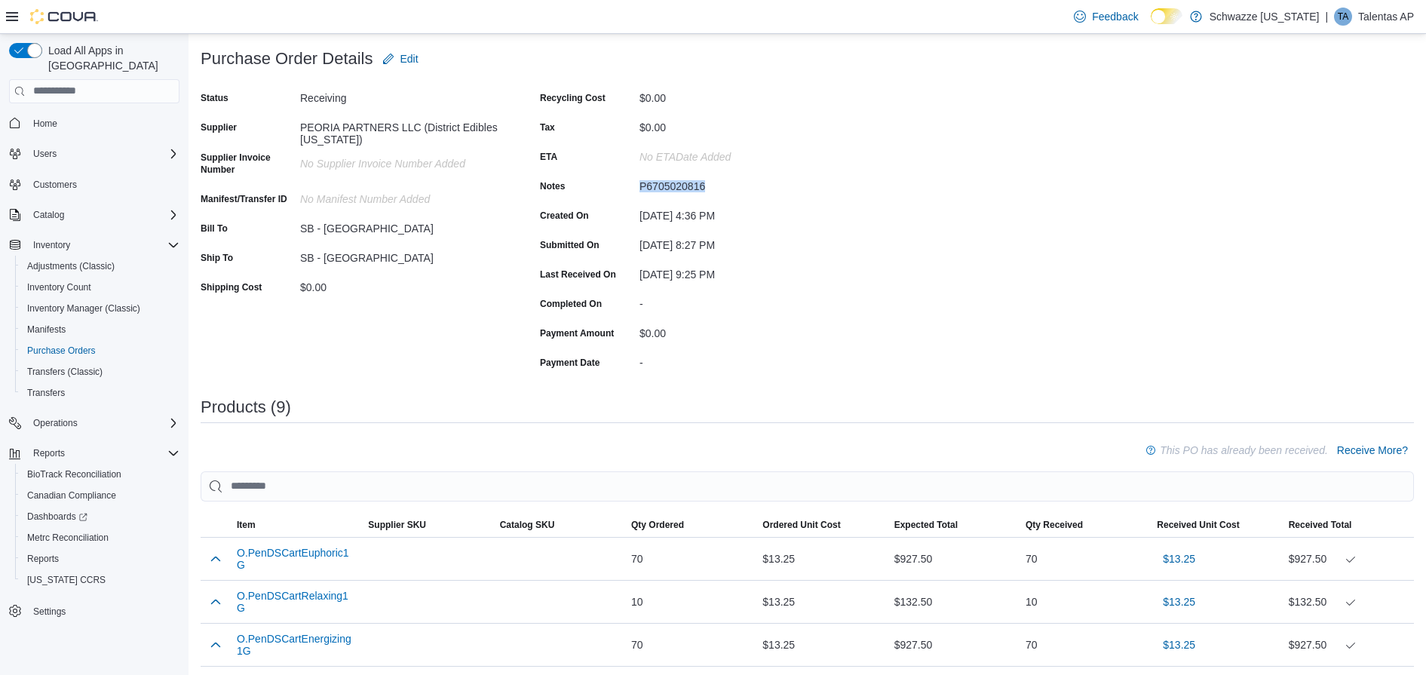 The image size is (1426, 675). I want to click on button: Expected Total, so click(954, 525).